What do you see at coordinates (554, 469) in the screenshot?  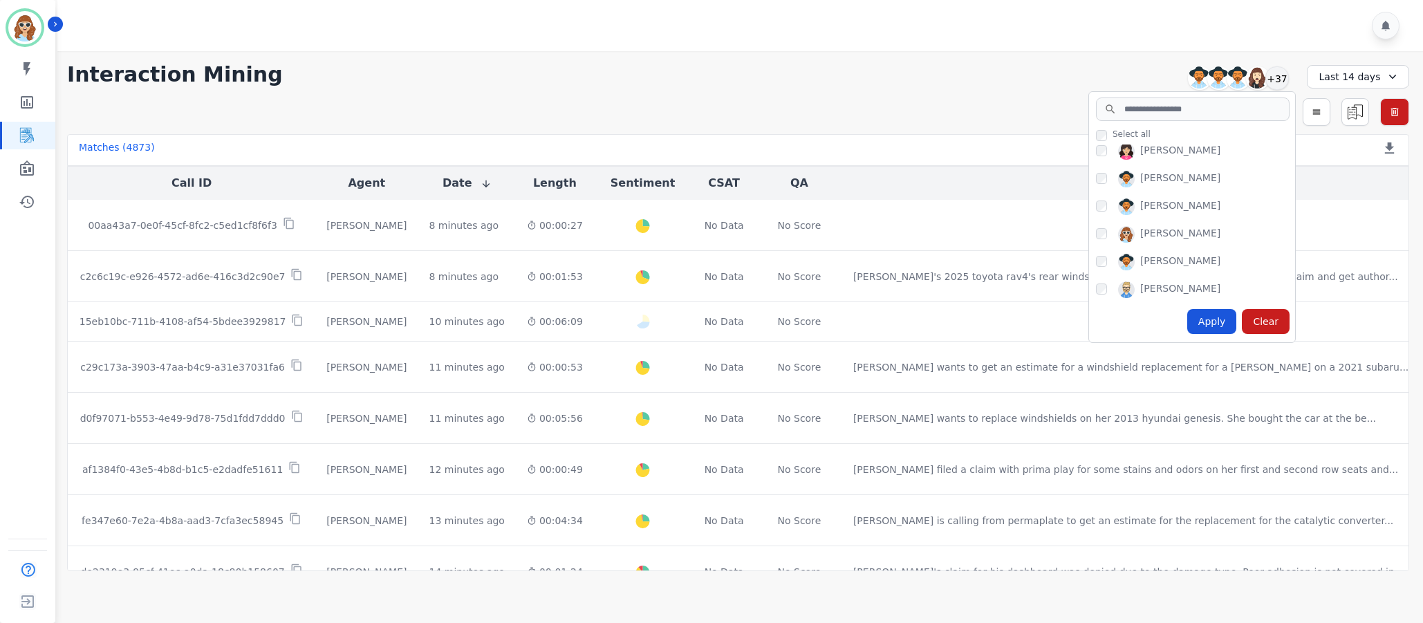 I see `div: 00:00:49` at bounding box center [554, 469].